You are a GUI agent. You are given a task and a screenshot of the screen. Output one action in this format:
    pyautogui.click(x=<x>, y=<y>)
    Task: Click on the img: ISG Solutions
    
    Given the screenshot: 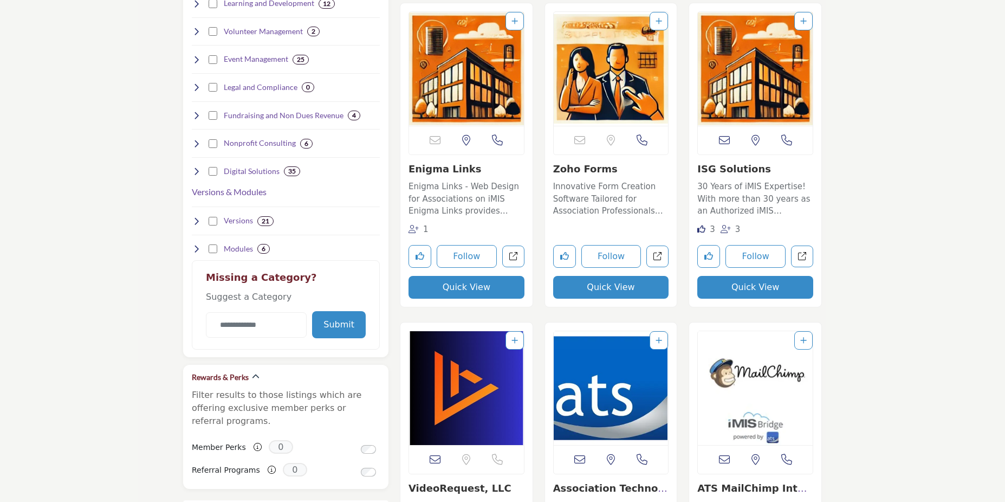 What is the action you would take?
    pyautogui.click(x=755, y=69)
    